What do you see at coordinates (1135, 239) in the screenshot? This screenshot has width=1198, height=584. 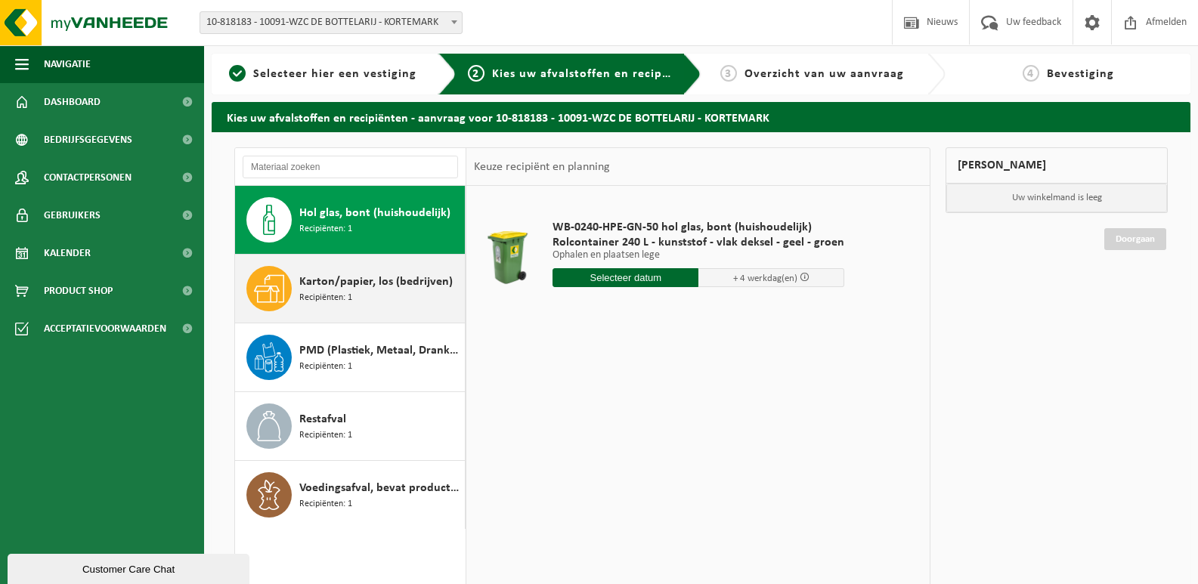 I see `a: Doorgaan` at bounding box center [1135, 239].